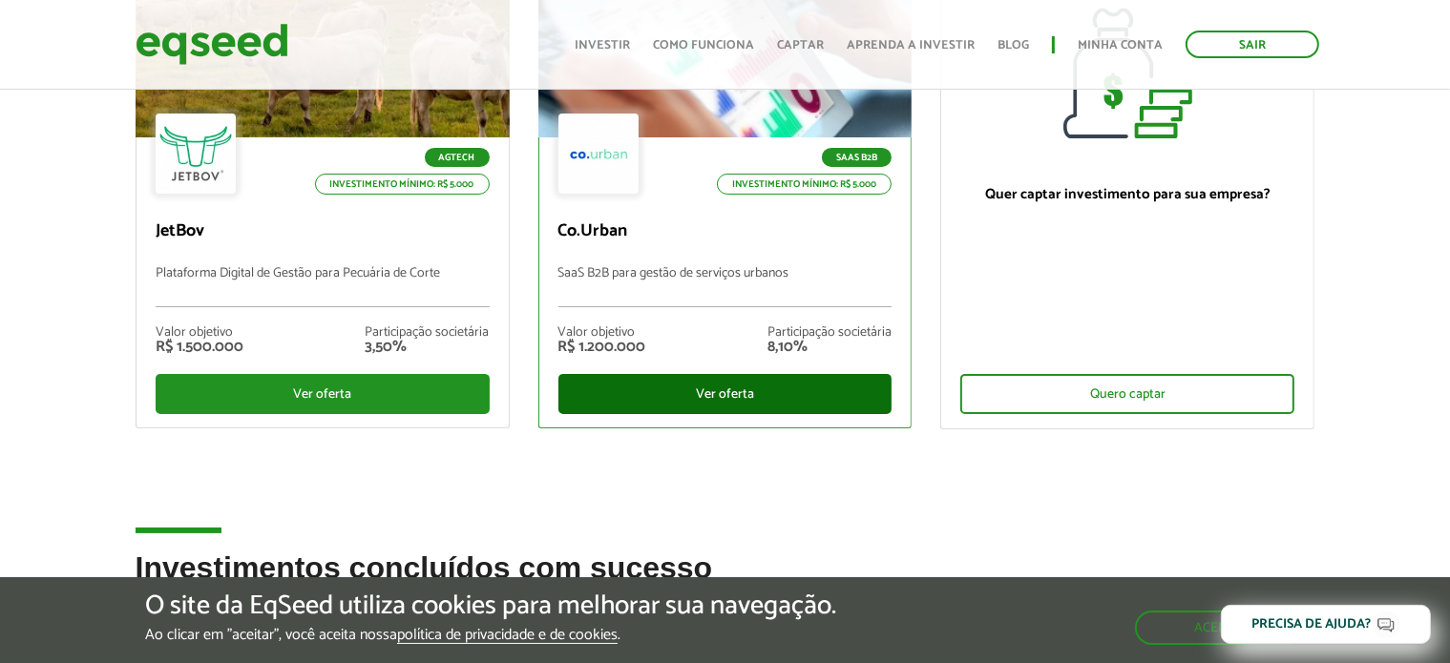 Image resolution: width=1450 pixels, height=663 pixels. What do you see at coordinates (1120, 45) in the screenshot?
I see `a: Minha conta` at bounding box center [1120, 45].